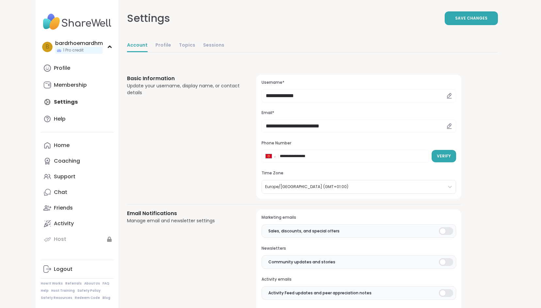  I want to click on button: Verify, so click(443, 156).